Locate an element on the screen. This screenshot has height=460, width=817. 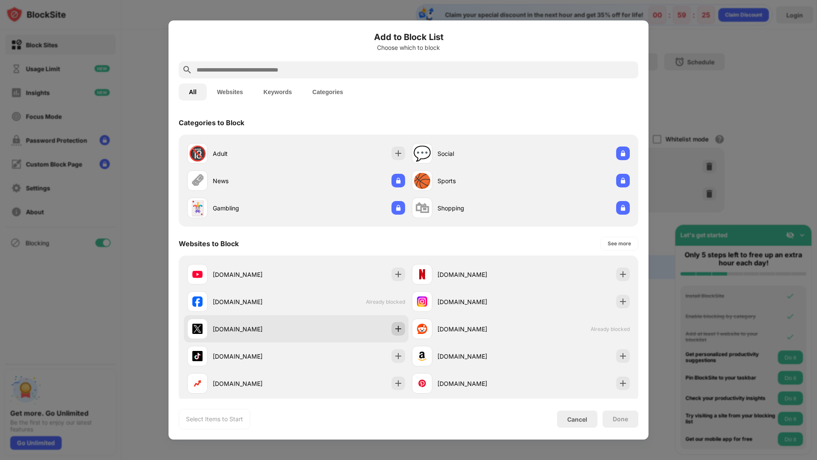
div: Choose which to block is located at coordinates (409, 48).